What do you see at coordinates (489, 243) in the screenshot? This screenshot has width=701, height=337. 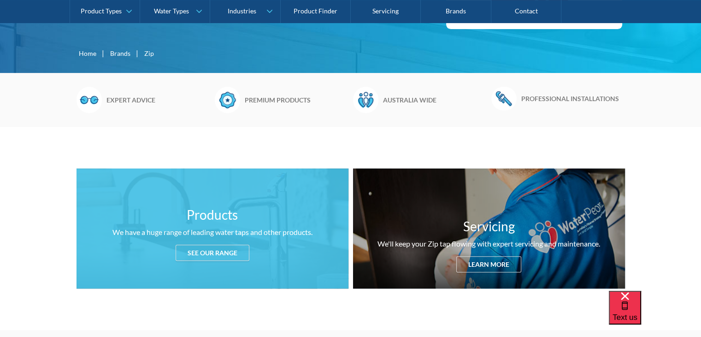 I see `div: We'll keep your Zip tap flowing with expert servicing and maintenance.` at bounding box center [489, 243].